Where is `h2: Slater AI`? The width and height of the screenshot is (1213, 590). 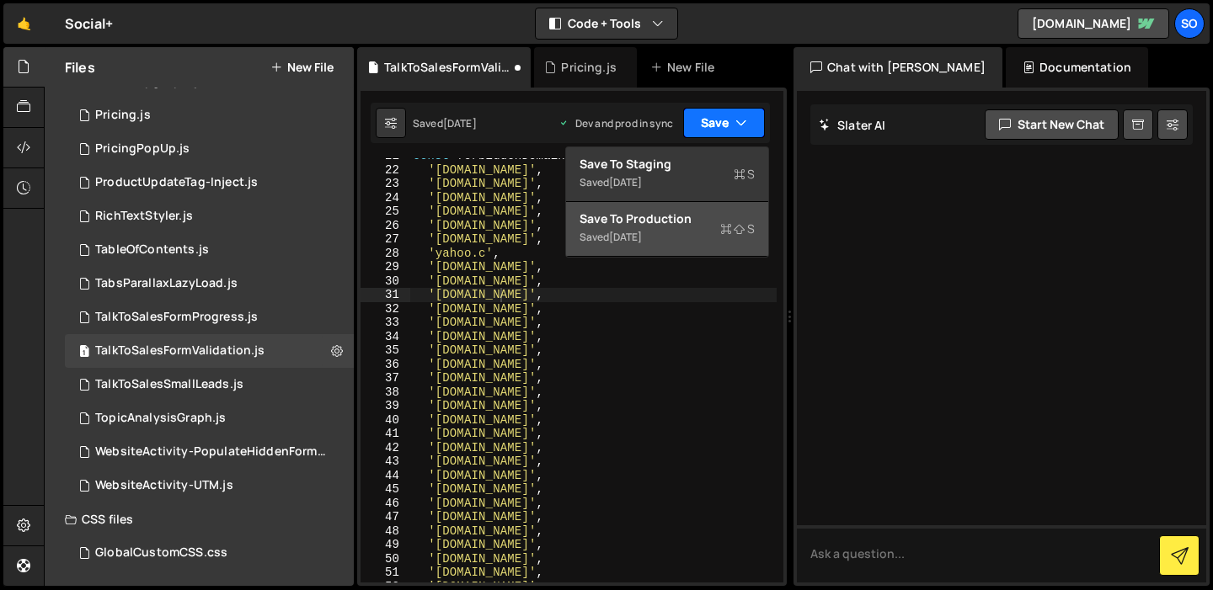 h2: Slater AI is located at coordinates (852, 125).